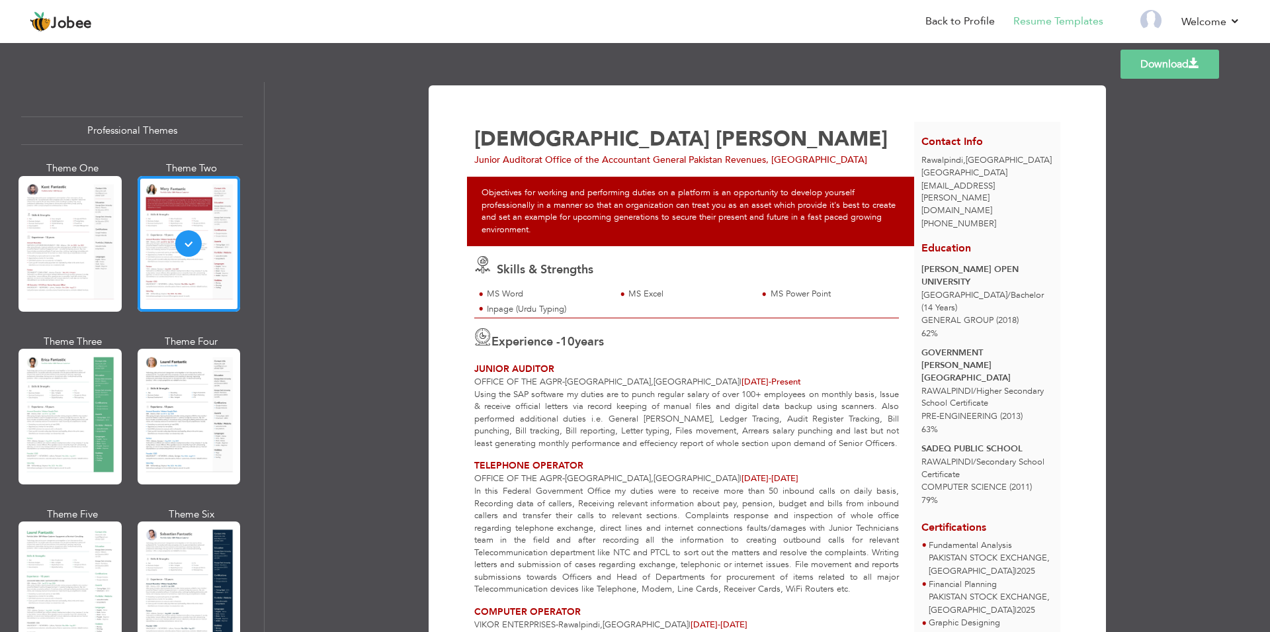  What do you see at coordinates (1007, 320) in the screenshot?
I see `span: (2018)` at bounding box center [1007, 320].